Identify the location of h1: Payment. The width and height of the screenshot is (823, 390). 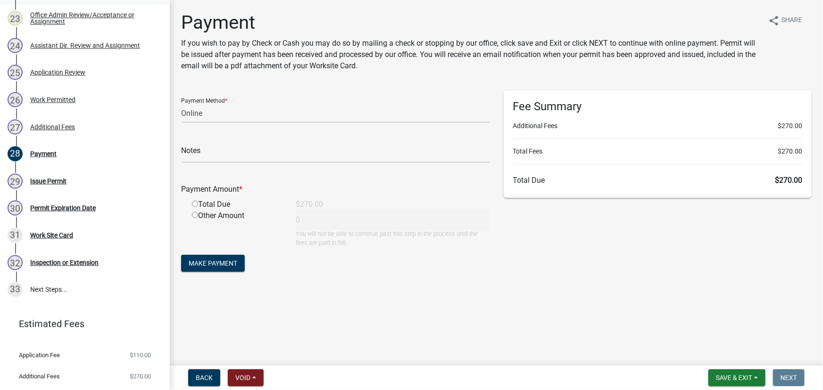
(471, 23).